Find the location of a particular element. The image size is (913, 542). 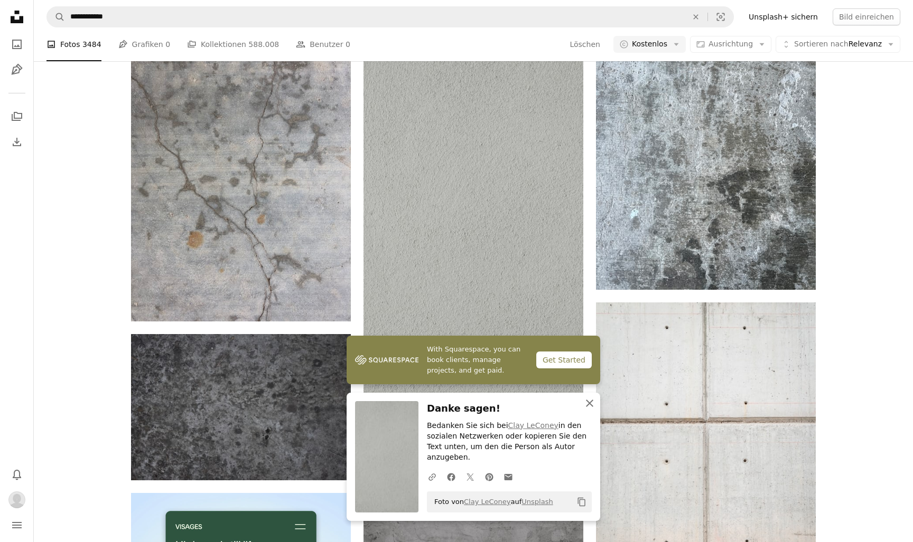

a: Benutzer 0 is located at coordinates (323, 44).